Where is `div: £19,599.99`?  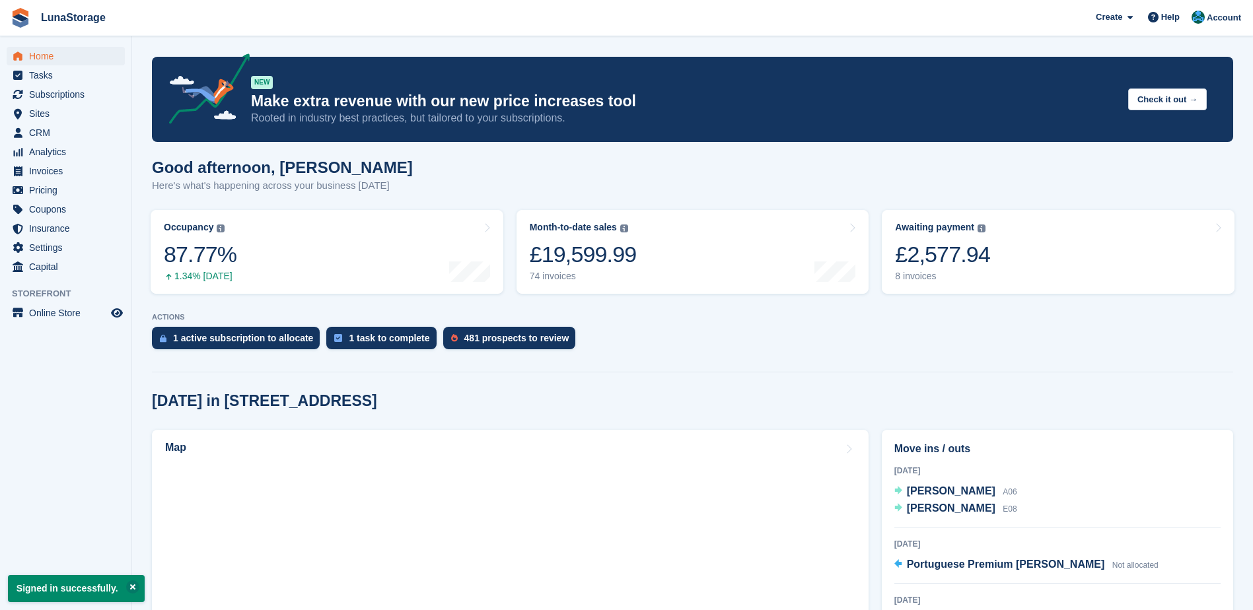
div: £19,599.99 is located at coordinates (583, 254).